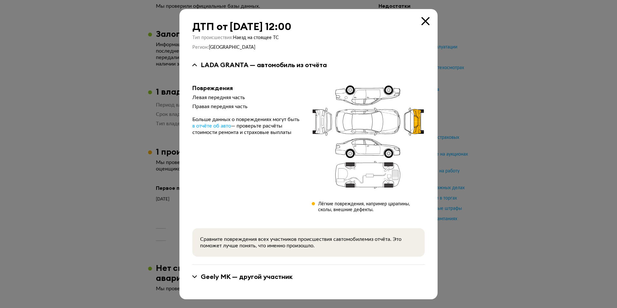  I want to click on span: в отчёте об авто, so click(212, 126).